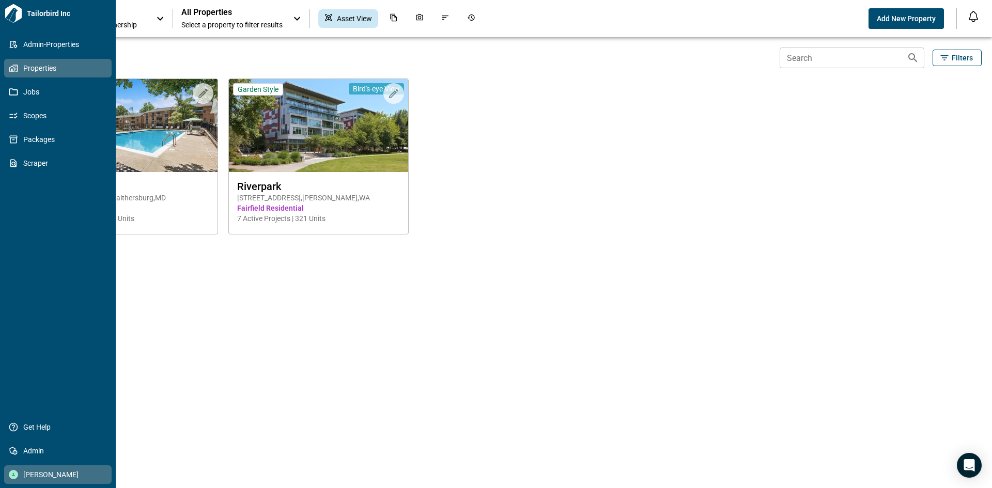  Describe the element at coordinates (60, 163) in the screenshot. I see `span: Scraper` at that location.